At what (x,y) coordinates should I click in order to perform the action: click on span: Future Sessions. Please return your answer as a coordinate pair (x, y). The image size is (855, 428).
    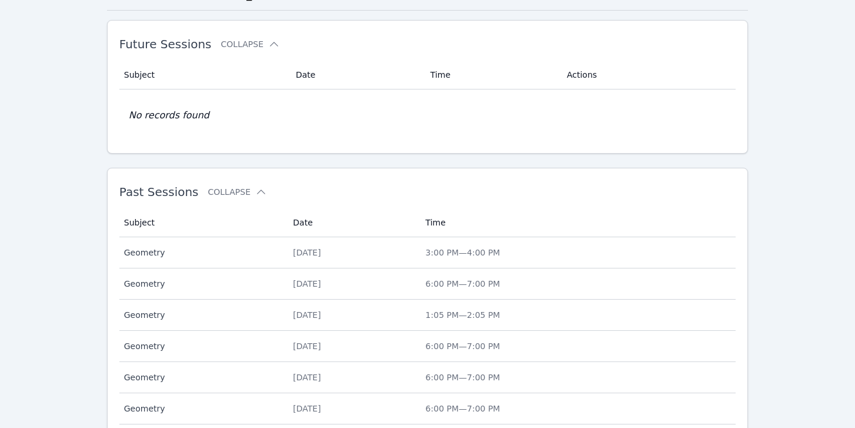
    Looking at the image, I should click on (165, 44).